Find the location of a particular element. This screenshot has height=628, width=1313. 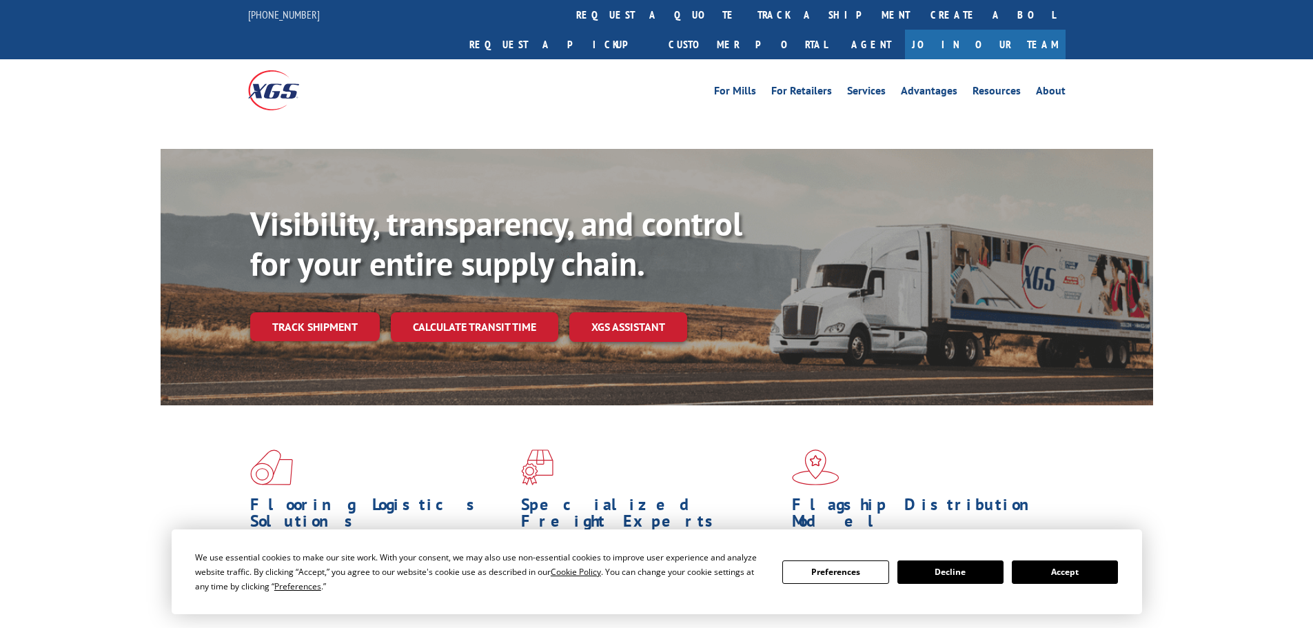

h1: Flooring Logistics Solutions is located at coordinates (380, 516).